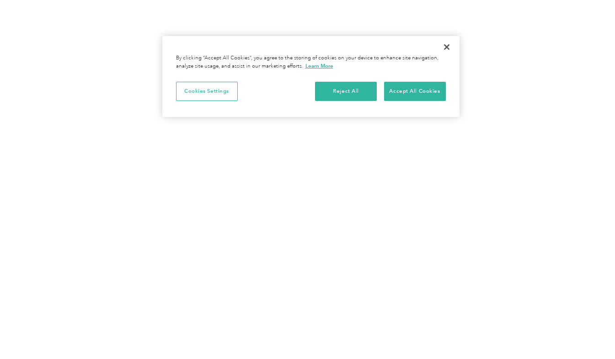 This screenshot has height=359, width=615. I want to click on div: By clicking “Accept All Cookies”, you agree to the storing of cookies on your device to enhance s..., so click(311, 62).